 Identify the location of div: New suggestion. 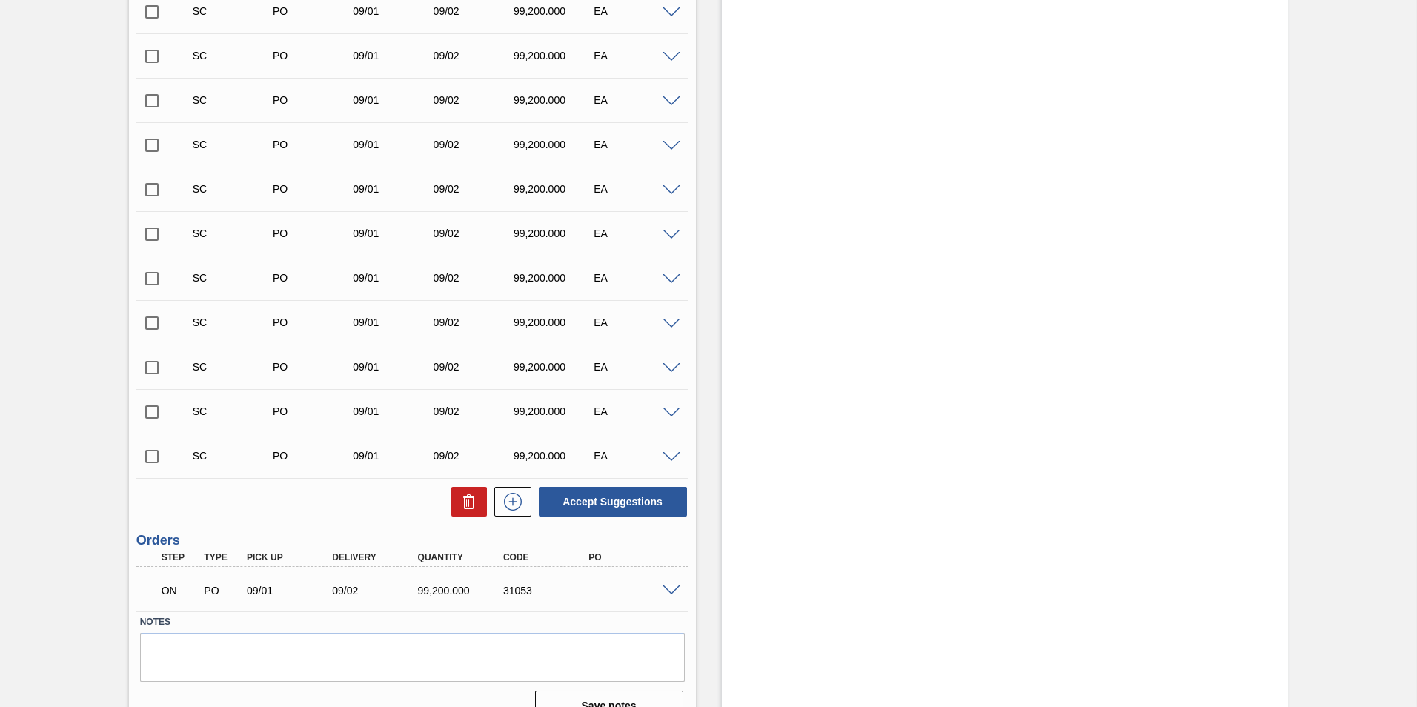
(509, 502).